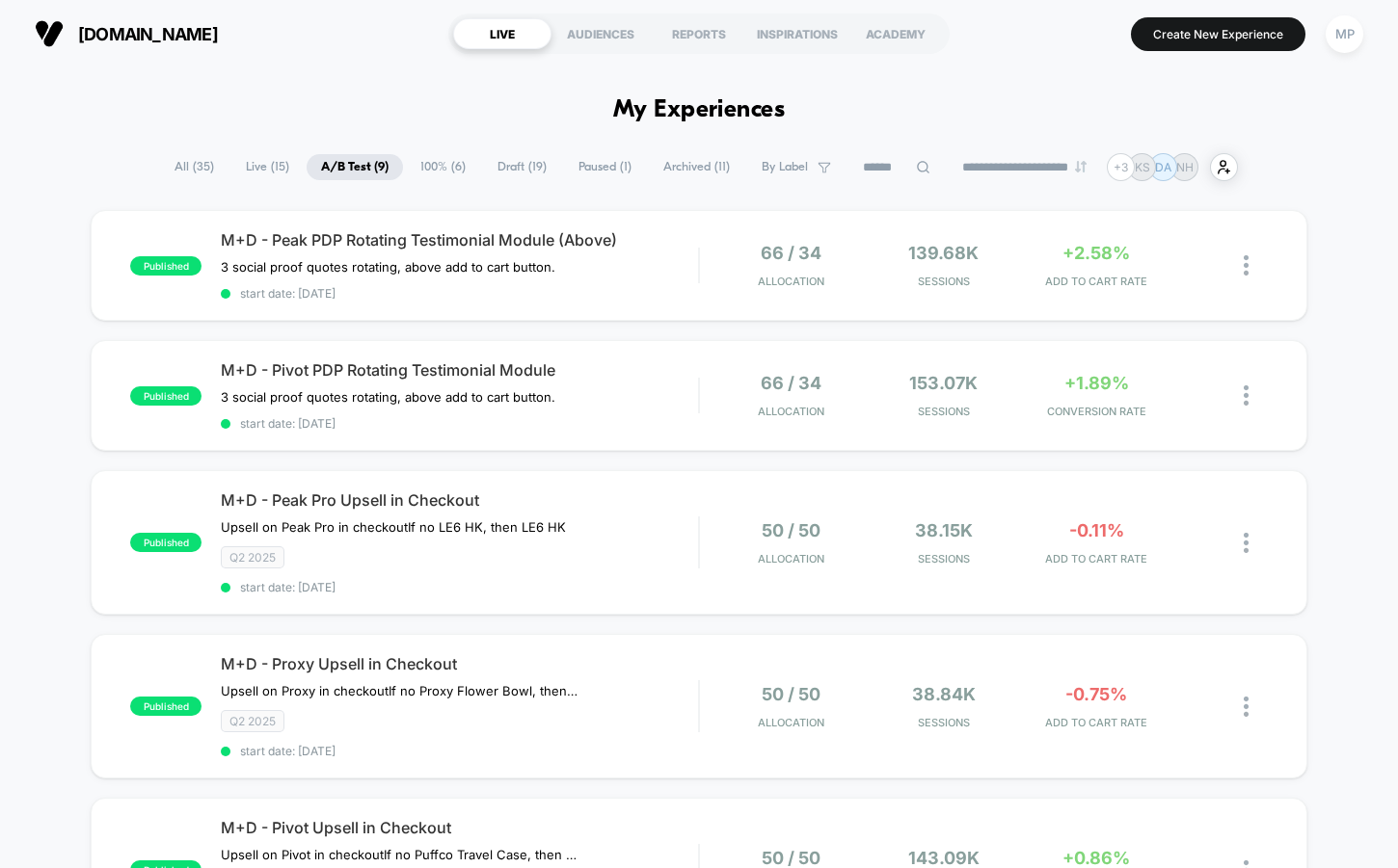 Image resolution: width=1398 pixels, height=868 pixels. What do you see at coordinates (944, 529) in the screenshot?
I see `span: 38.15k` at bounding box center [944, 529].